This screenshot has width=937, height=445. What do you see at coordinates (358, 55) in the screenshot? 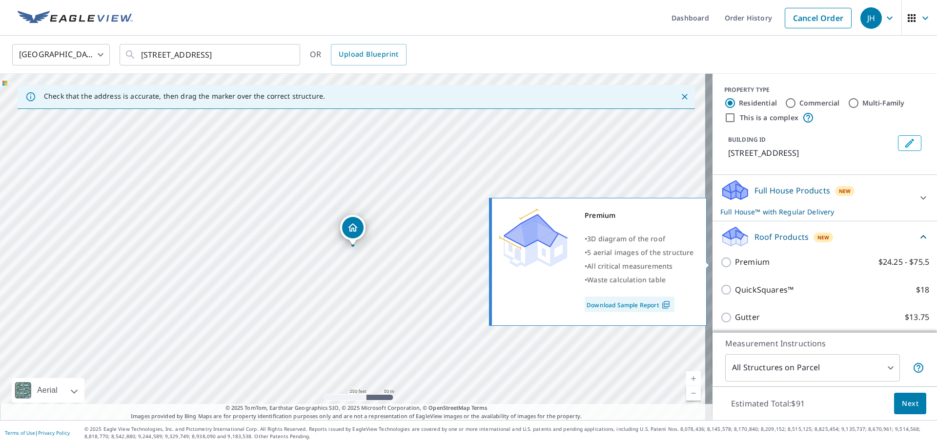
I see `div: OR` at bounding box center [358, 55].